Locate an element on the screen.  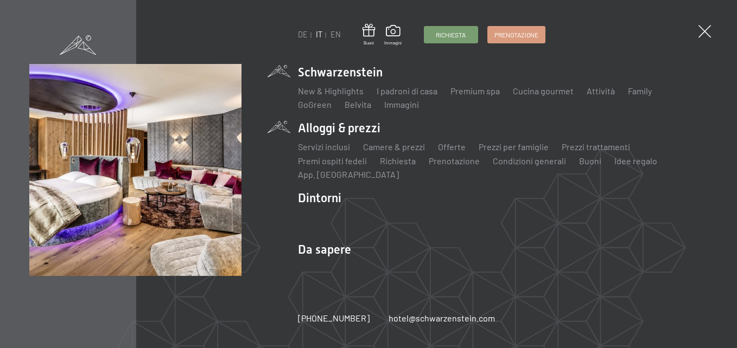
span: Prenotazione is located at coordinates (516, 35).